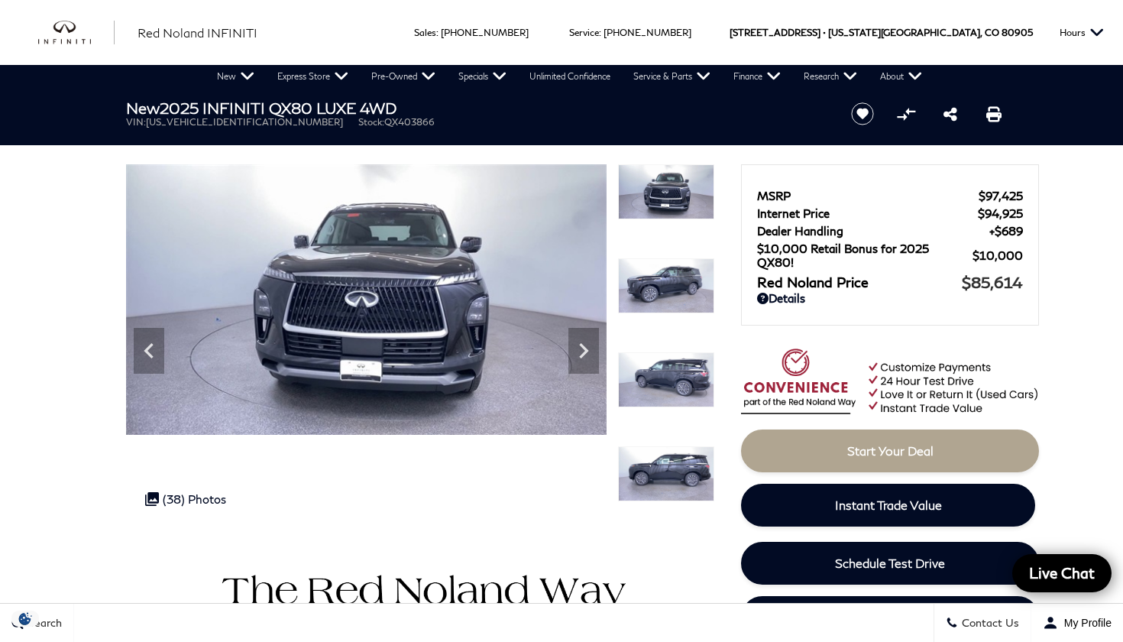  What do you see at coordinates (890, 196) in the screenshot?
I see `a: MSRP $97,425` at bounding box center [890, 196].